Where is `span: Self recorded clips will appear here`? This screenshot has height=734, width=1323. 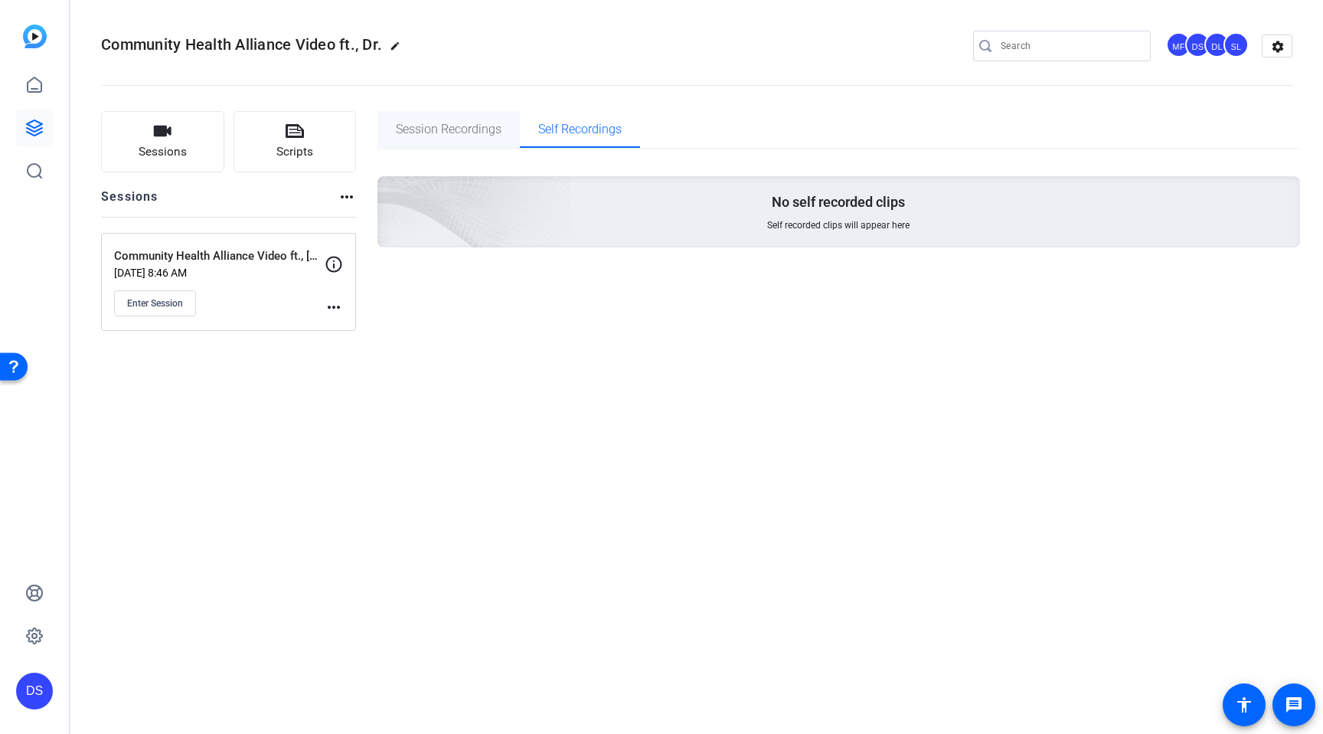 span: Self recorded clips will appear here is located at coordinates (839, 225).